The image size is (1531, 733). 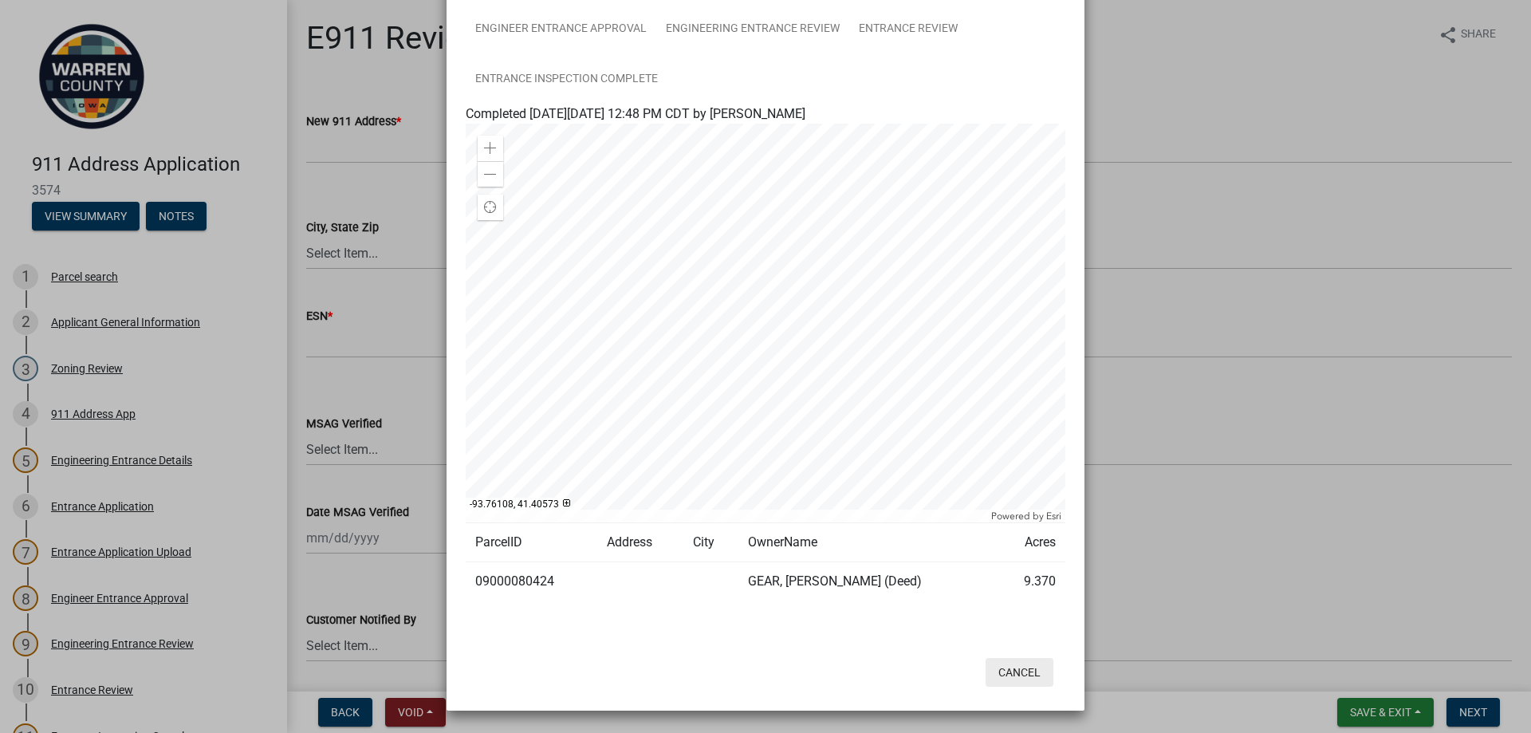 I want to click on td: ParcelID, so click(x=531, y=542).